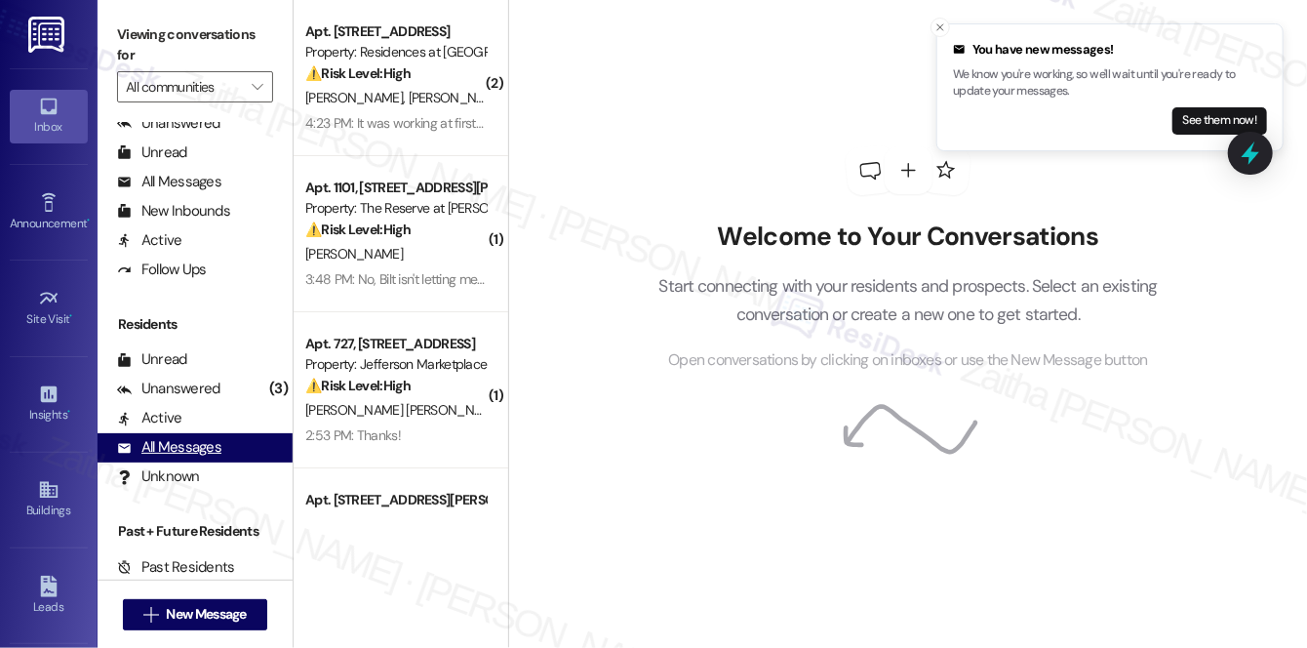 The height and width of the screenshot is (648, 1307). Describe the element at coordinates (49, 404) in the screenshot. I see `a: Insights •` at that location.